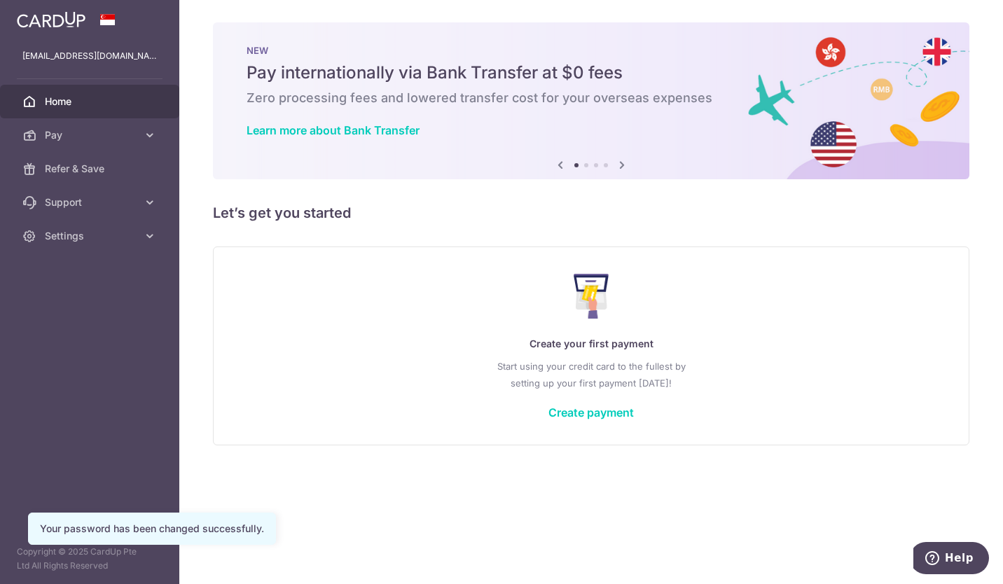 The width and height of the screenshot is (1003, 584). I want to click on h6: Zero processing fees and lowered transfer cost for your overseas expenses, so click(591, 98).